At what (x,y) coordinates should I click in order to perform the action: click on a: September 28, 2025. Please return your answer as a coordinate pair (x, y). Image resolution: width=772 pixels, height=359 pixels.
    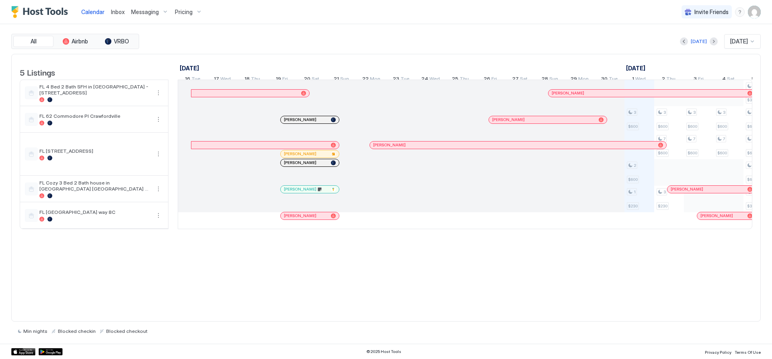
    Looking at the image, I should click on (550, 80).